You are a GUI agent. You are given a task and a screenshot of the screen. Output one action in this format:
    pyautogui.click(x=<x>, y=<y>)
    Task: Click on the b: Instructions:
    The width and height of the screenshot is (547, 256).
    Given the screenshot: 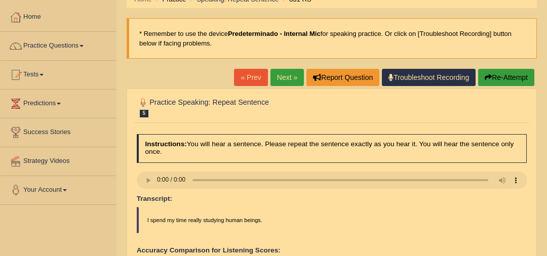 What is the action you would take?
    pyautogui.click(x=165, y=144)
    